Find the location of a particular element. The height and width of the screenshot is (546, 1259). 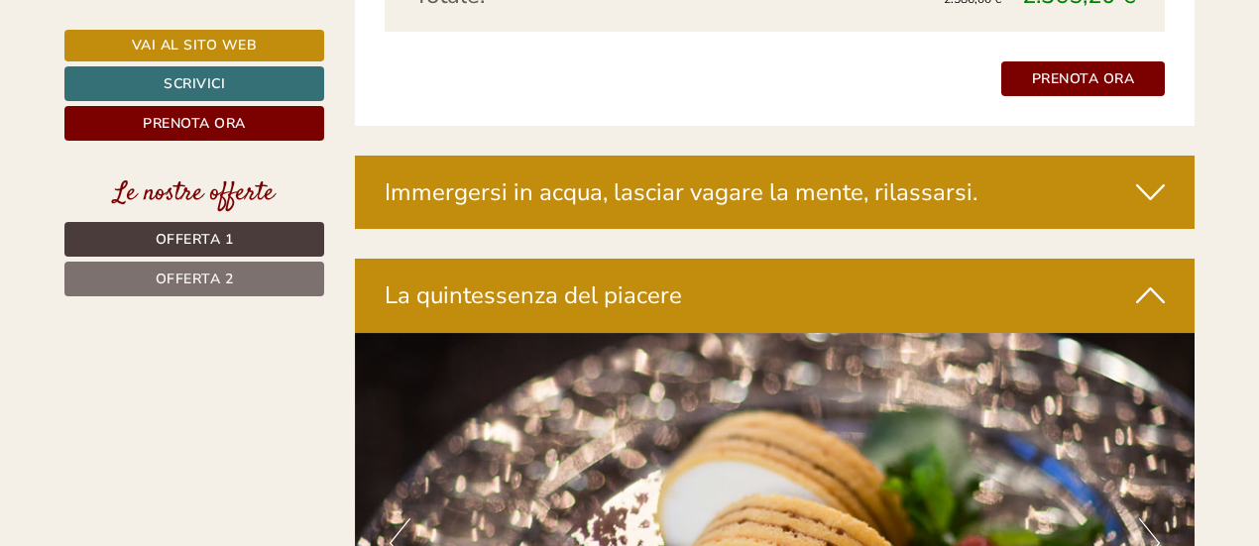

a: Scrivici is located at coordinates (194, 83).